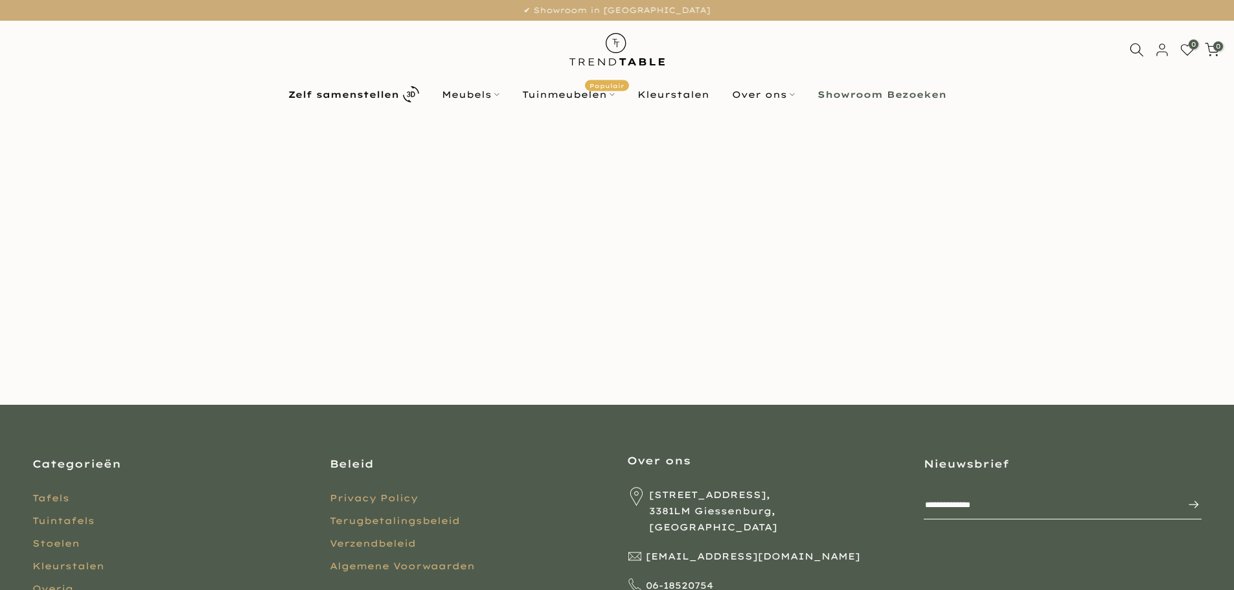 This screenshot has width=1234, height=590. I want to click on span: Populair, so click(607, 85).